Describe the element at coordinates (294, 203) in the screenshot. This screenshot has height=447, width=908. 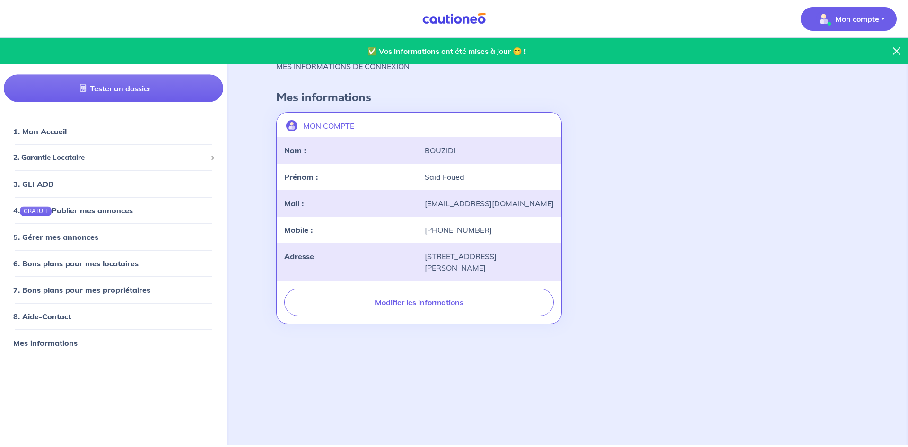
I see `strong: Mail :` at that location.